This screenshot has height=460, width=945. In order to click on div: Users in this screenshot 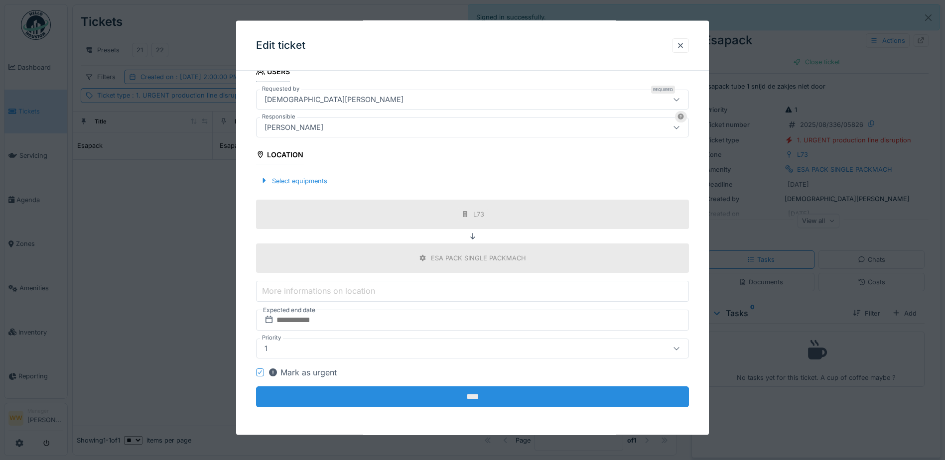, I will do `click(273, 73)`.